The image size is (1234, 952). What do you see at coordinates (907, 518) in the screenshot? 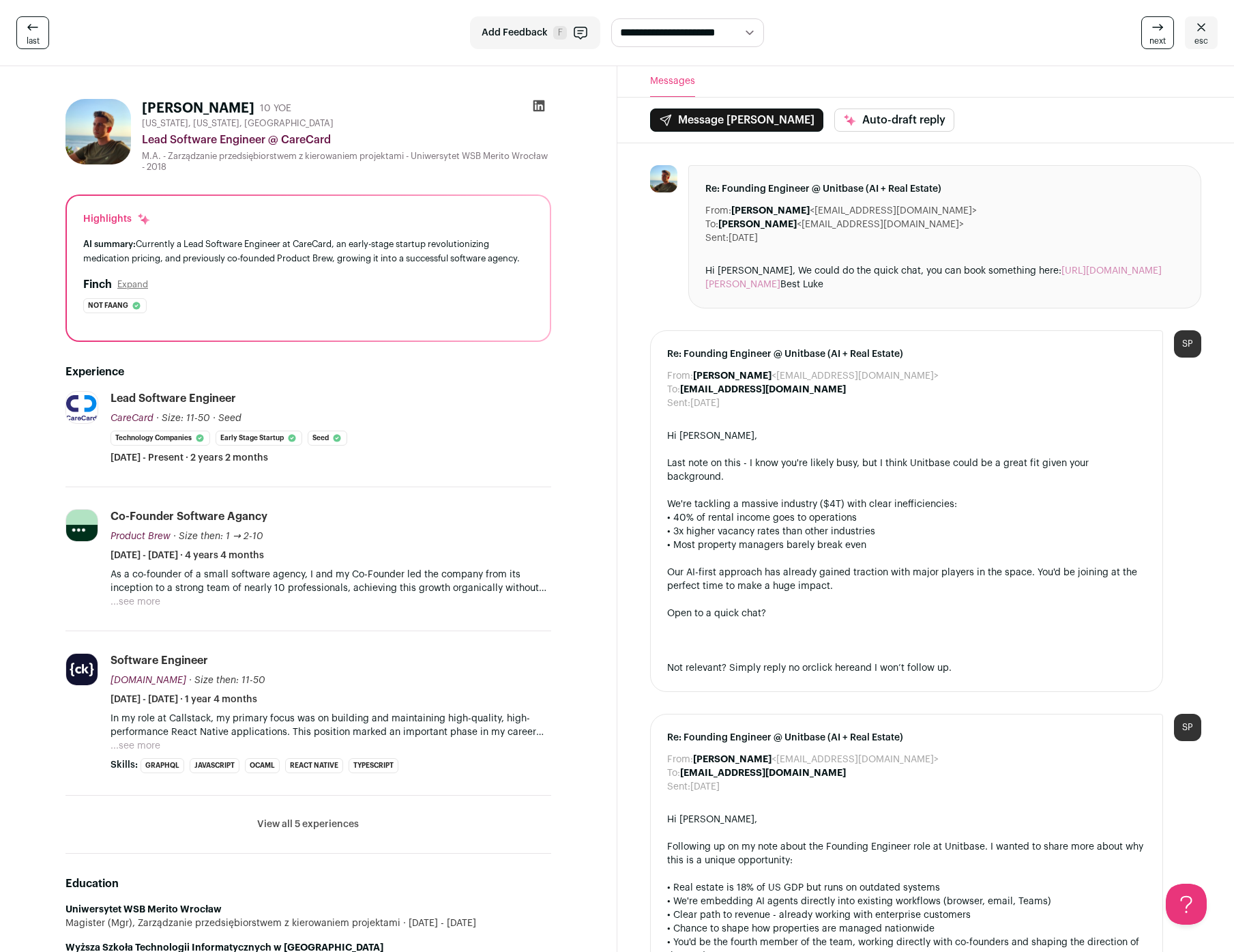
I see `div: • 40% of rental income goes to operations` at bounding box center [907, 518].